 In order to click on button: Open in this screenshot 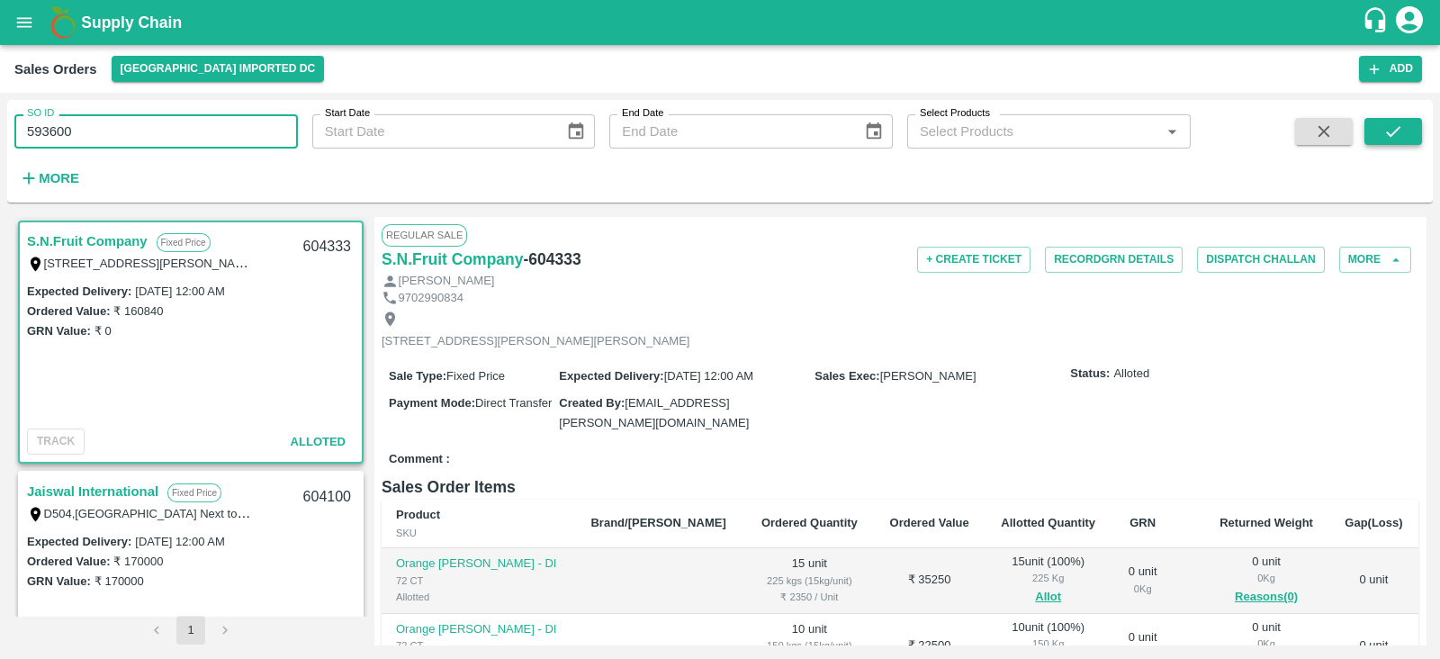, I will do `click(1171, 131)`.